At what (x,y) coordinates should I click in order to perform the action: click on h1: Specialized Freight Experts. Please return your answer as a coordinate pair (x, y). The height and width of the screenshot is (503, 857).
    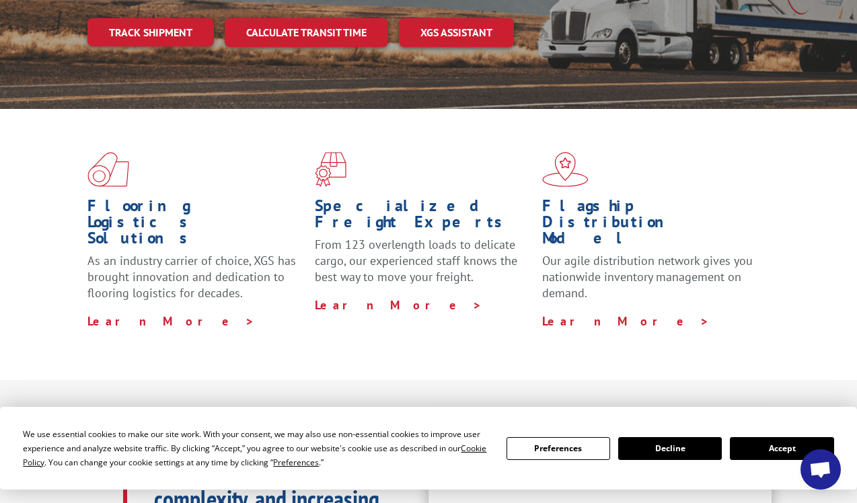
    Looking at the image, I should click on (423, 217).